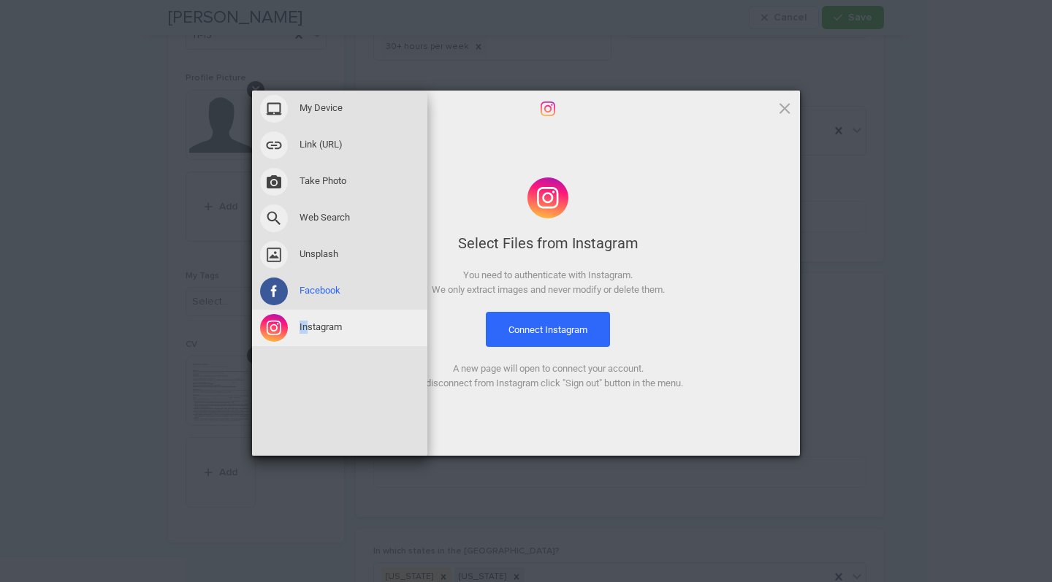 The image size is (1052, 582). What do you see at coordinates (340, 255) in the screenshot?
I see `div: Unsplash` at bounding box center [340, 255].